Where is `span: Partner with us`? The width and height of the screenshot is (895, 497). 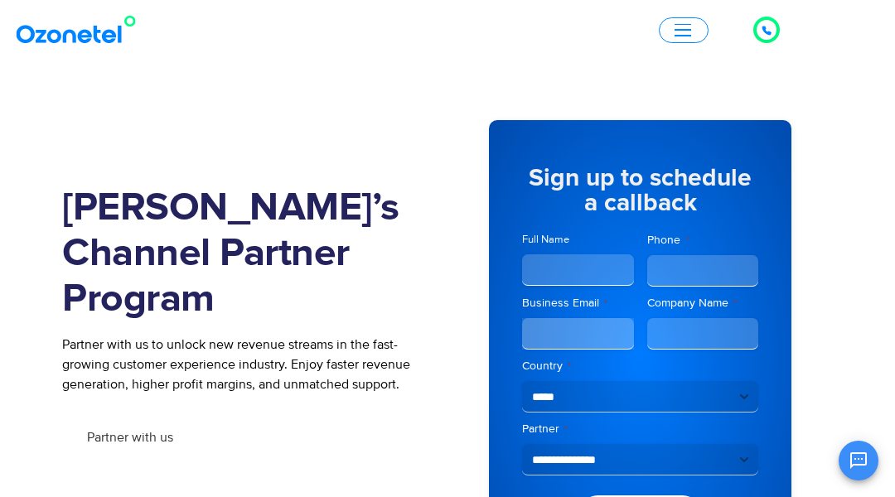
span: Partner with us is located at coordinates (130, 437).